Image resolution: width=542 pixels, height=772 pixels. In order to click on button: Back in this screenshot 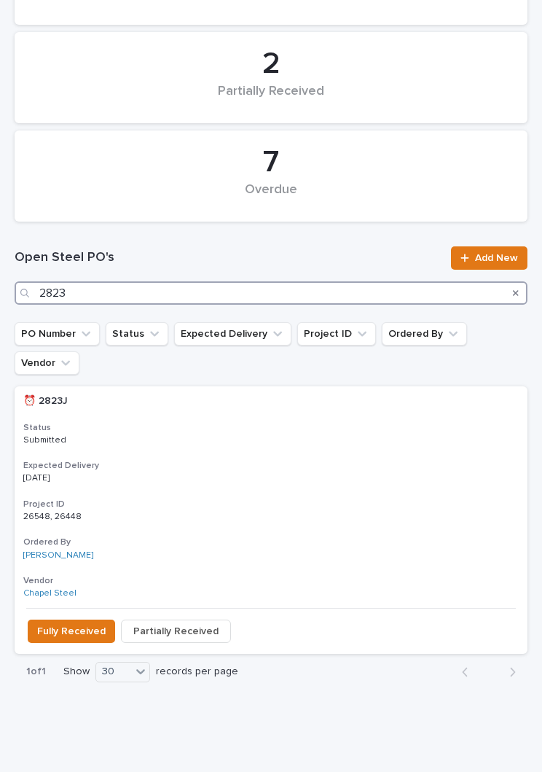, I will do `click(469, 672)`.